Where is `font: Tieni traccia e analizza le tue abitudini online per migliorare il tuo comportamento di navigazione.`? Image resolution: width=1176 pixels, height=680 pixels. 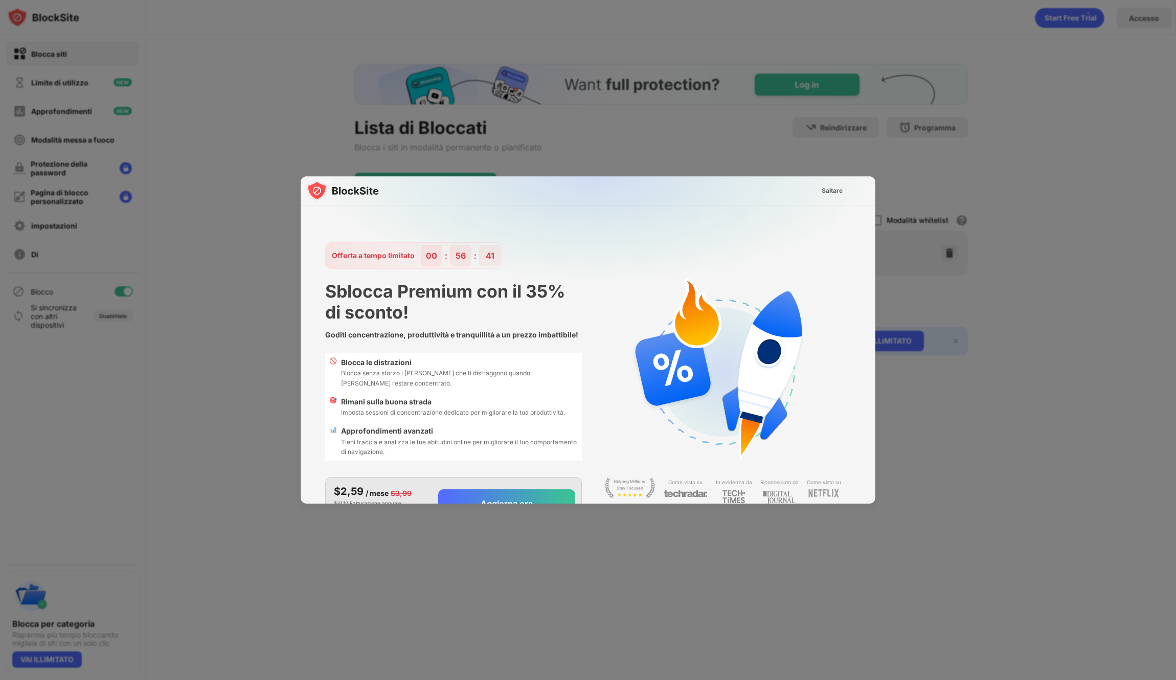
font: Tieni traccia e analizza le tue abitudini online per migliorare il tuo comportamento di navigazione. is located at coordinates (459, 447).